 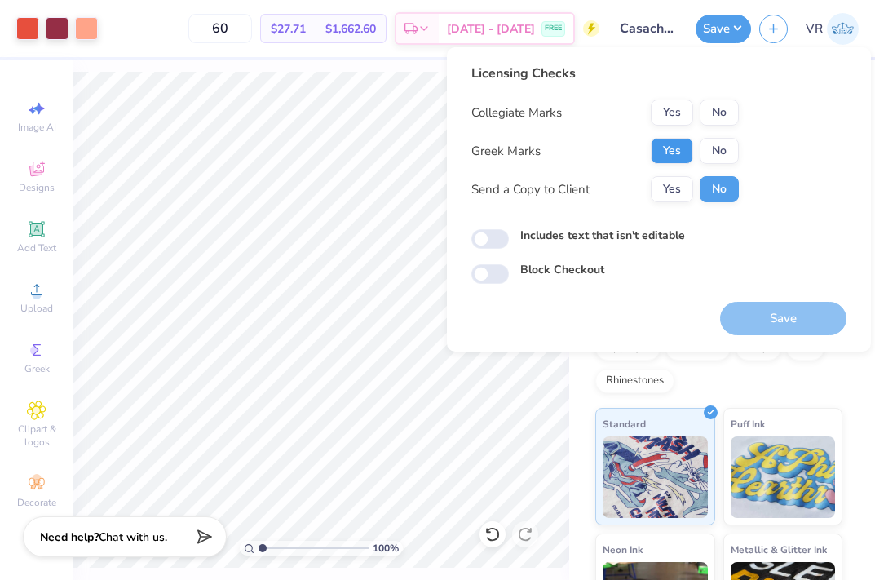 What do you see at coordinates (288, 29) in the screenshot?
I see `span: $27.71` at bounding box center [288, 29].